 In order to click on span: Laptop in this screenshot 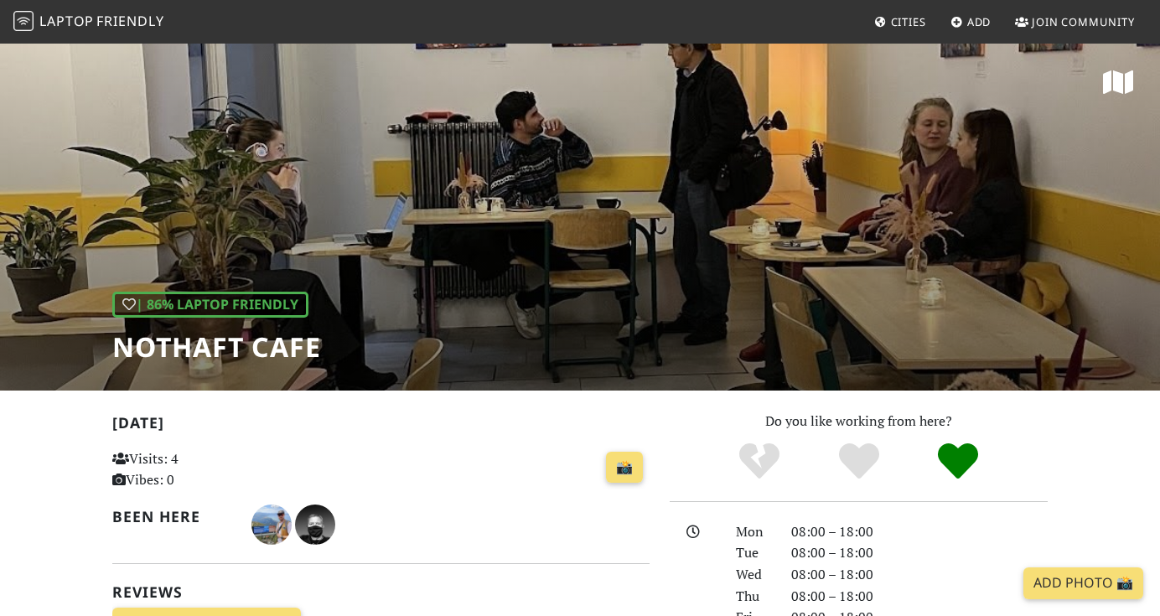, I will do `click(66, 21)`.